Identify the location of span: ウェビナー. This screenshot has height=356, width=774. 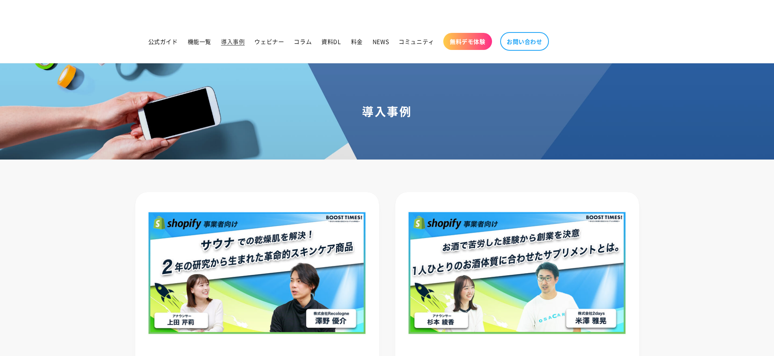
(269, 41).